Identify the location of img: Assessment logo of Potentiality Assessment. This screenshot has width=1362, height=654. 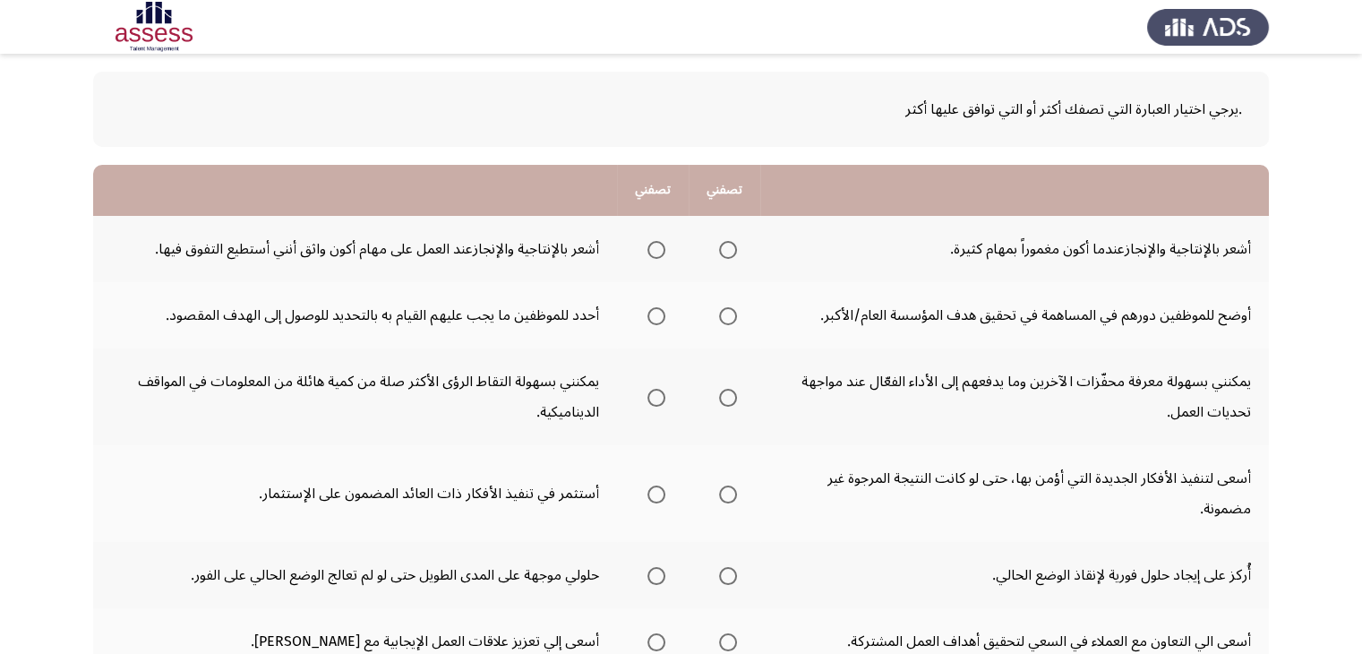
(154, 27).